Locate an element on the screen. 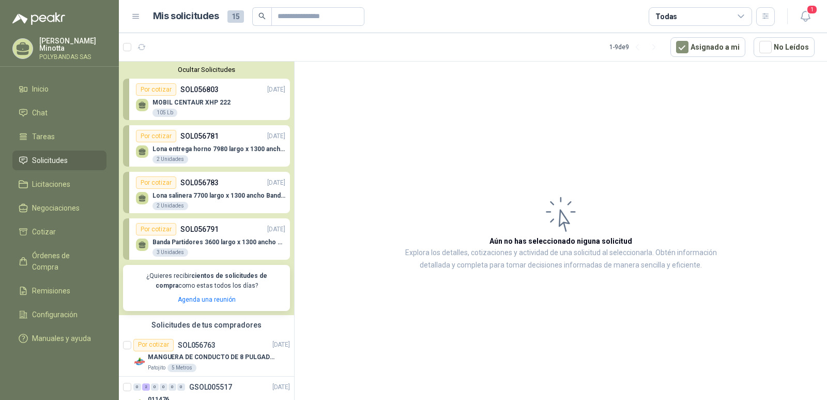  div: 105 Lb is located at coordinates (165, 113).